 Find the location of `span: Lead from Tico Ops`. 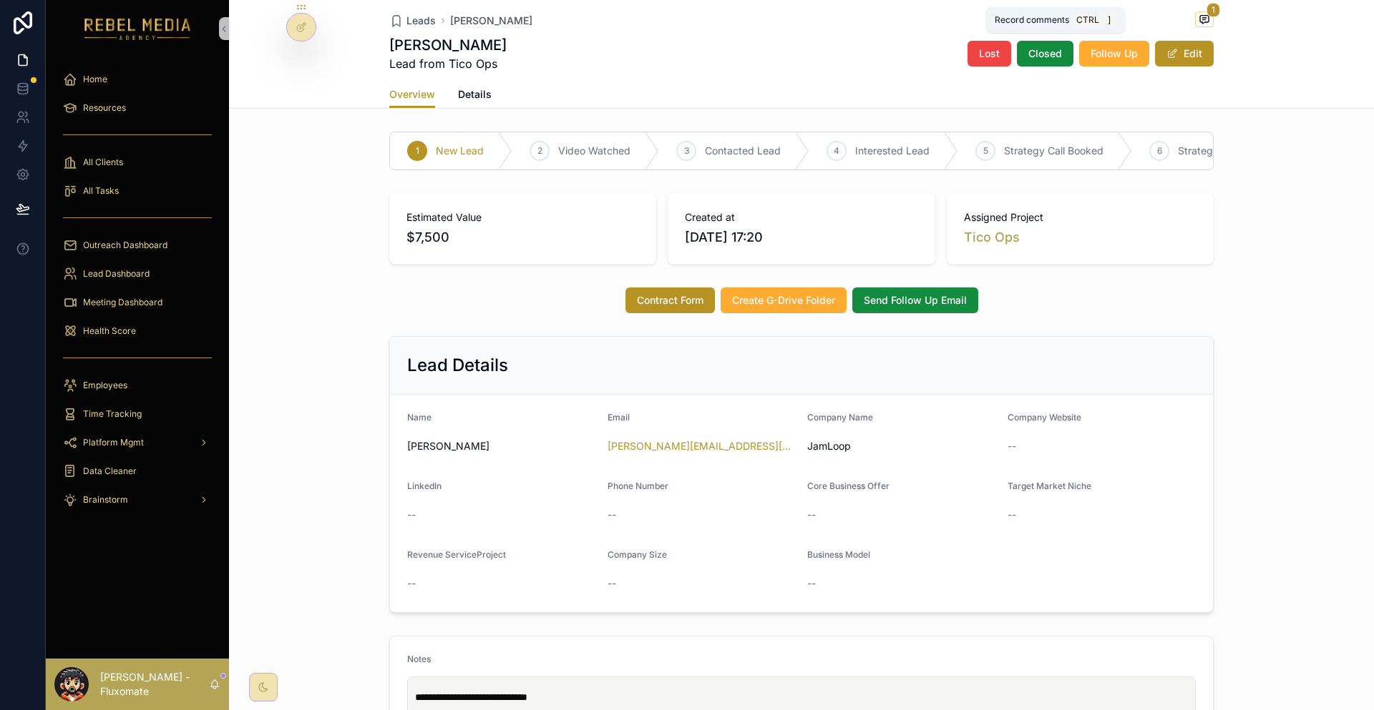

span: Lead from Tico Ops is located at coordinates (448, 64).